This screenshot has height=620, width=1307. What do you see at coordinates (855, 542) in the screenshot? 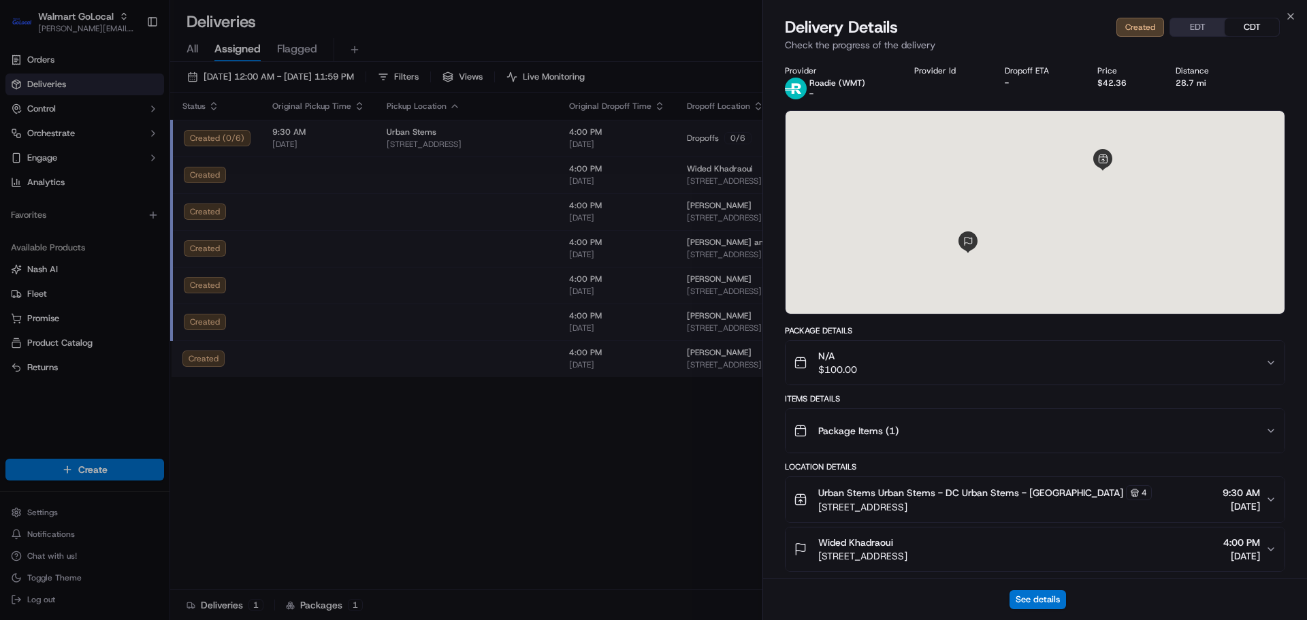
I see `span: Wided Khadraoui` at bounding box center [855, 542].